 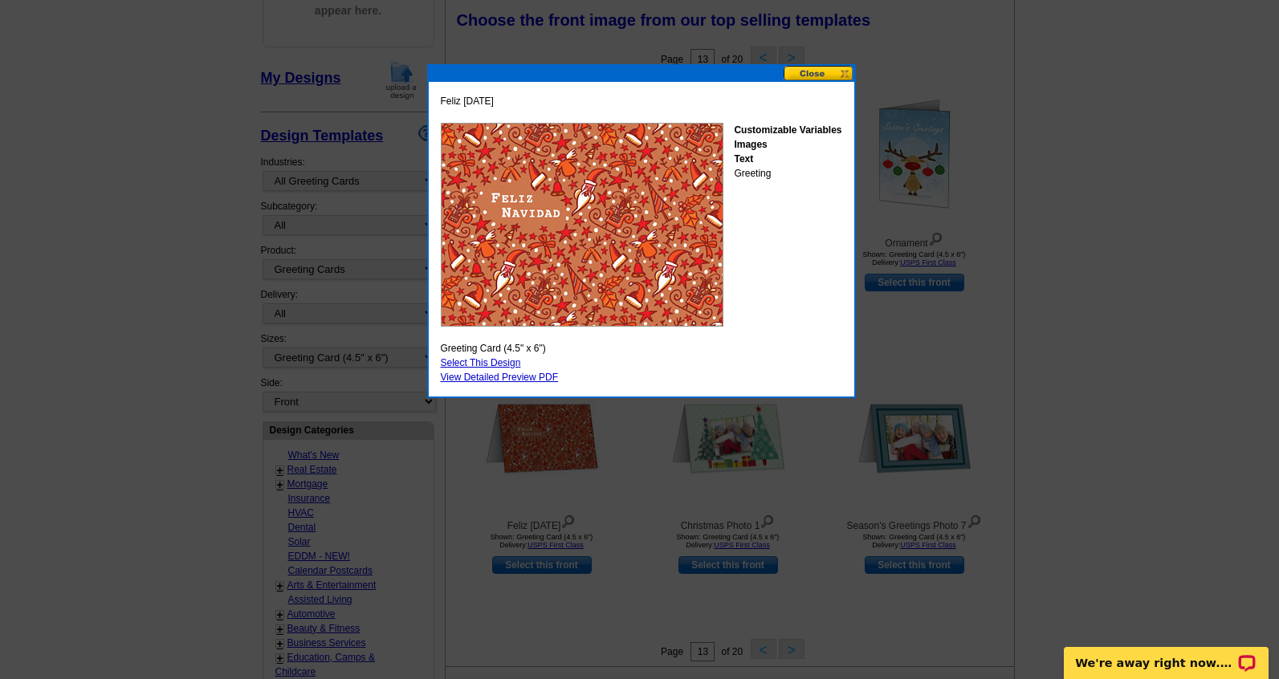 I want to click on a: View Detailed Preview PDF, so click(x=499, y=377).